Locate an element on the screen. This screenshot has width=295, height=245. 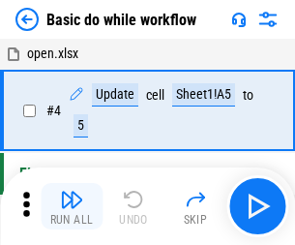
div: Run All is located at coordinates (72, 220).